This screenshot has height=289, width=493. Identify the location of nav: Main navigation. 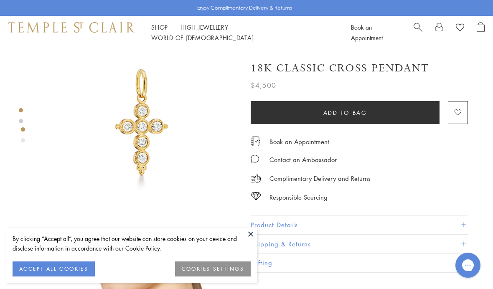
(241, 33).